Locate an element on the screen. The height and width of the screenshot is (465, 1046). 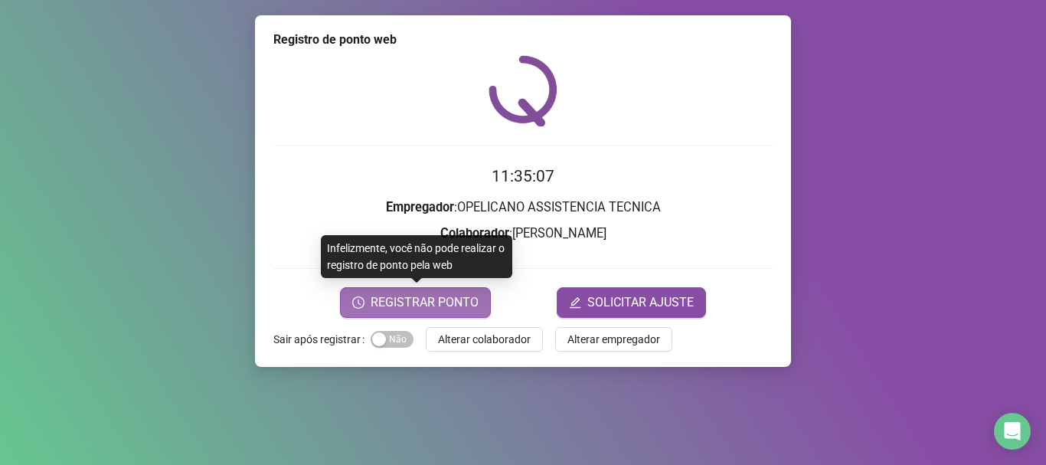
strong: Empregador is located at coordinates (420, 207).